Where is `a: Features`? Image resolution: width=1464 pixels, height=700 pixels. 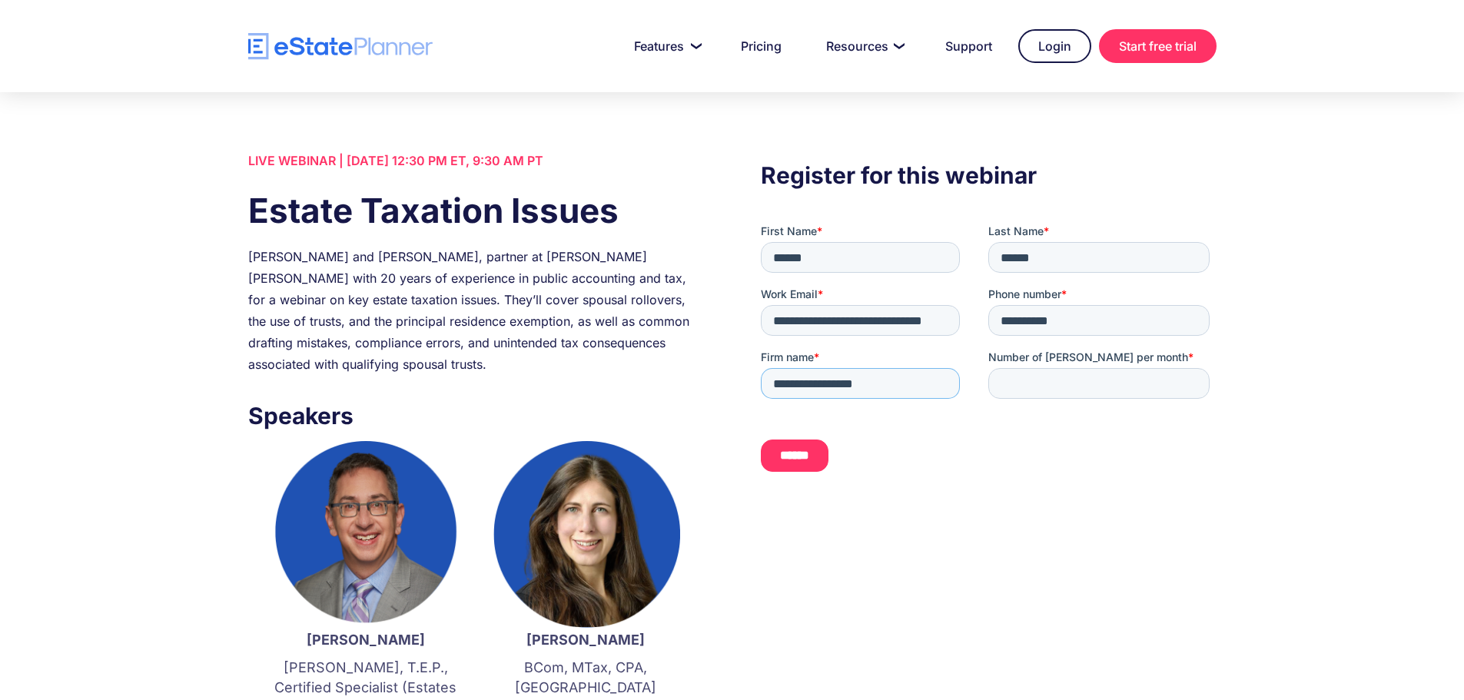
a: Features is located at coordinates (665, 46).